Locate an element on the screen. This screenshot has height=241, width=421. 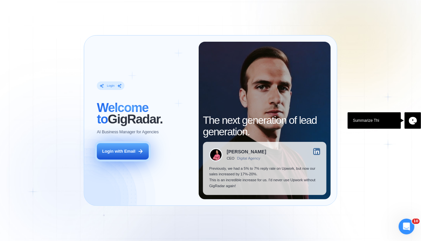
div: Digital Agency is located at coordinates (249, 158).